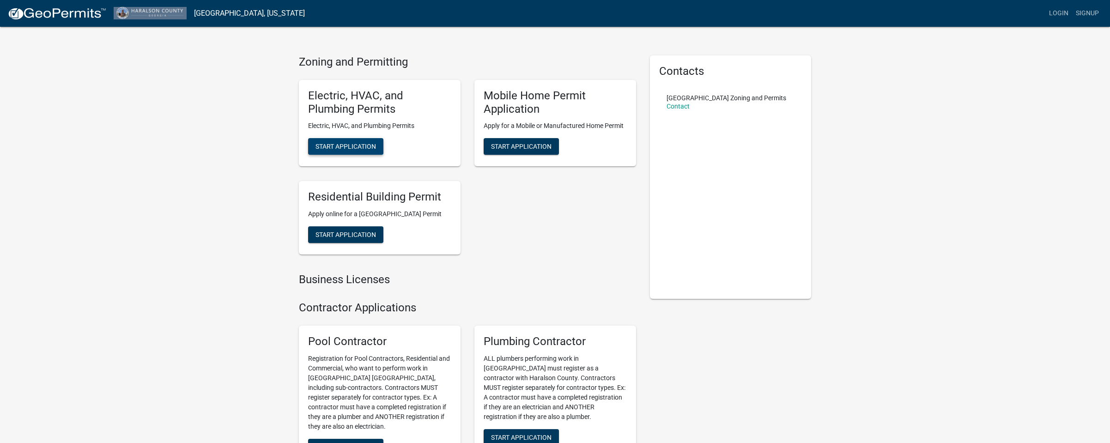  I want to click on h5: Residential Building Permit, so click(380, 197).